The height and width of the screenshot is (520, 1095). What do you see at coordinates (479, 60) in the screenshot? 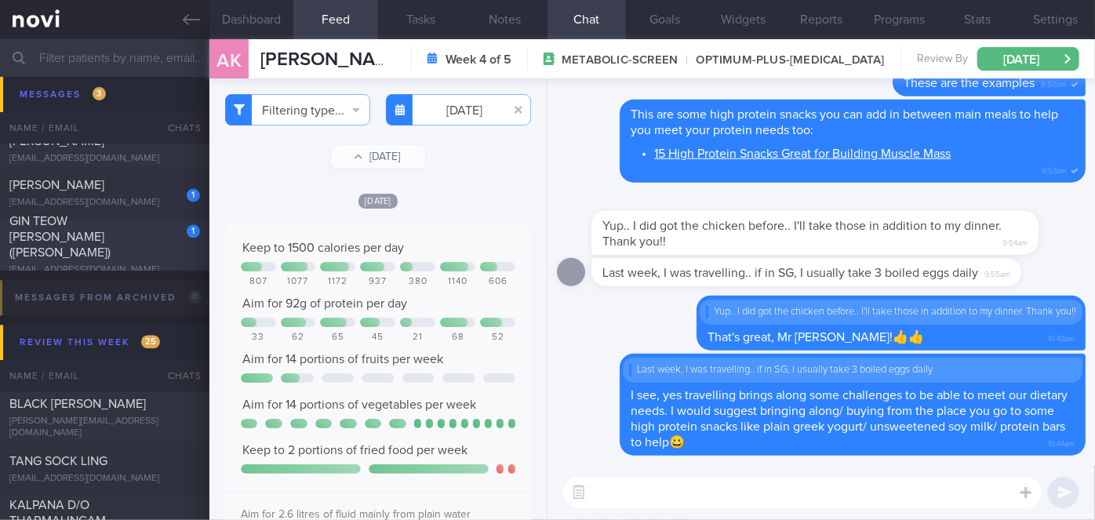
I see `strong: Week 4 of 5` at bounding box center [479, 60].